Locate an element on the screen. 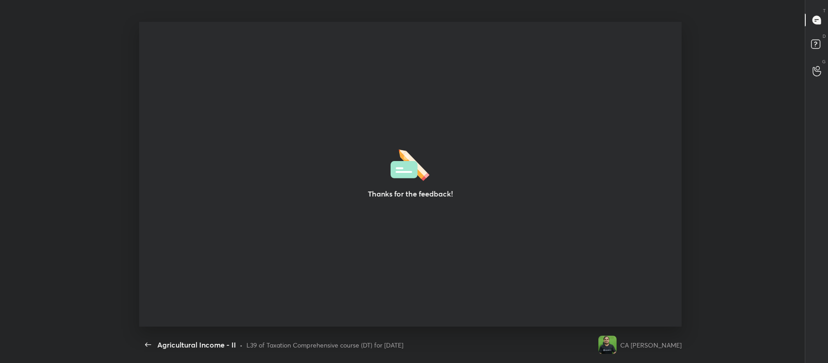 This screenshot has width=828, height=363. h3: Thanks for the feedback! is located at coordinates (410, 194).